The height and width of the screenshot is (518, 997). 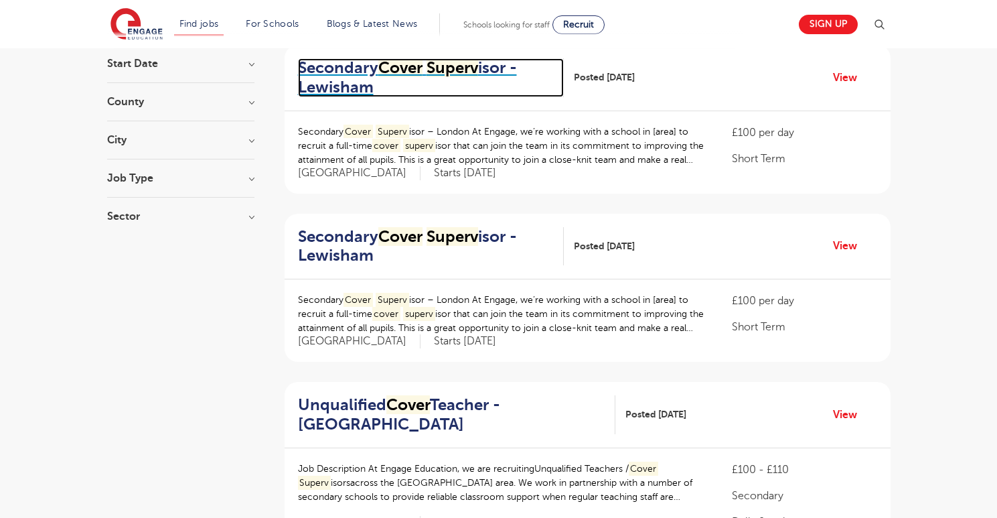 What do you see at coordinates (181, 216) in the screenshot?
I see `h3: Sector` at bounding box center [181, 216].